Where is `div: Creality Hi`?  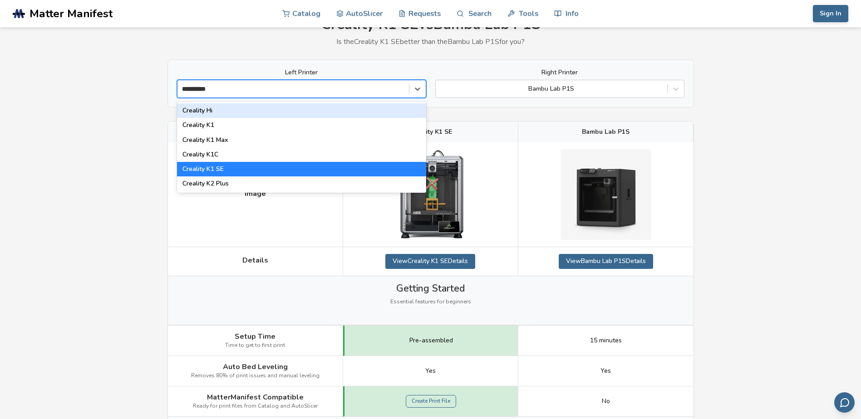 div: Creality Hi is located at coordinates (301, 111).